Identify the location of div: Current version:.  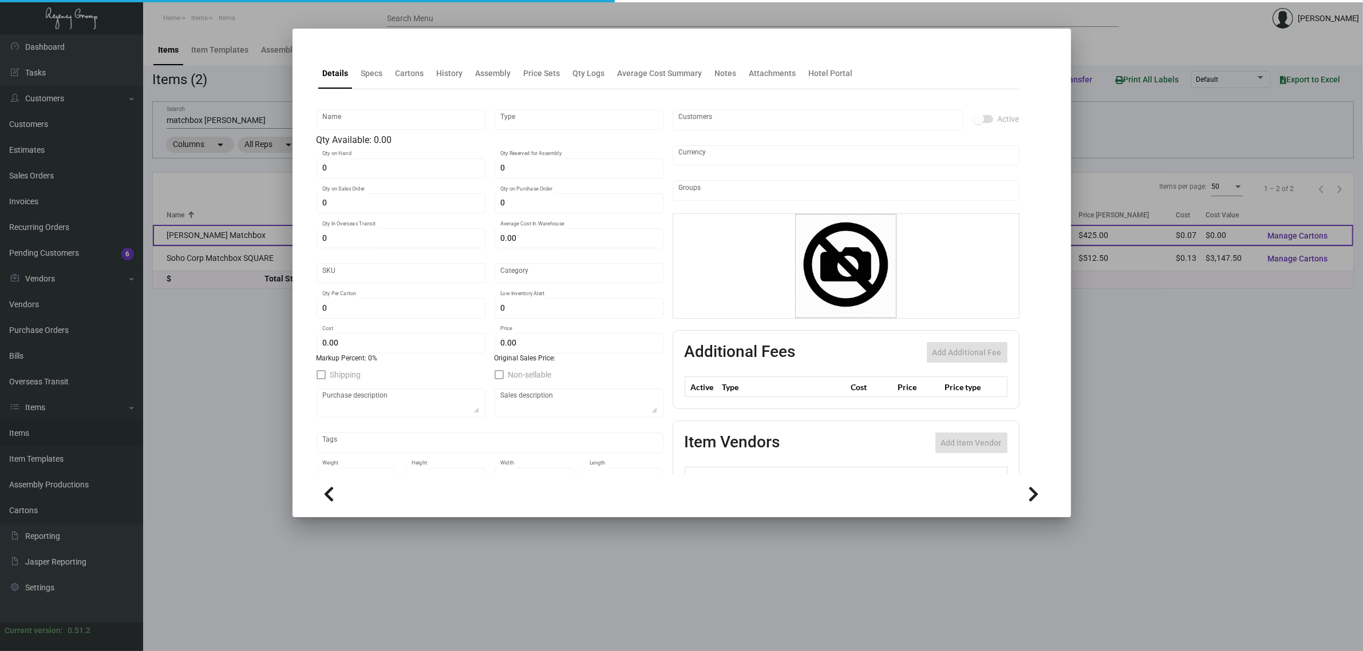
(34, 631).